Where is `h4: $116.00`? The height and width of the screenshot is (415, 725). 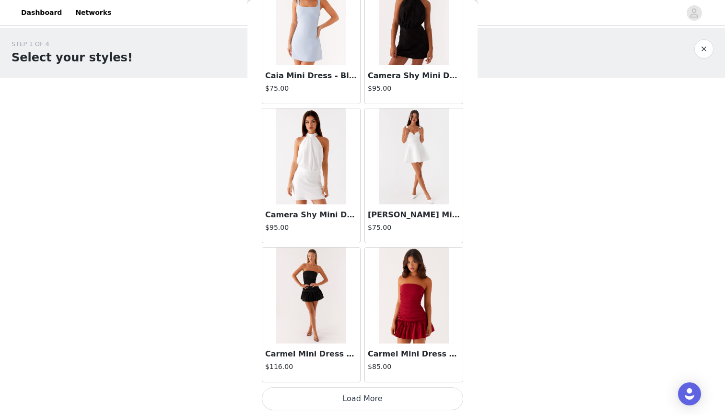 h4: $116.00 is located at coordinates (311, 366).